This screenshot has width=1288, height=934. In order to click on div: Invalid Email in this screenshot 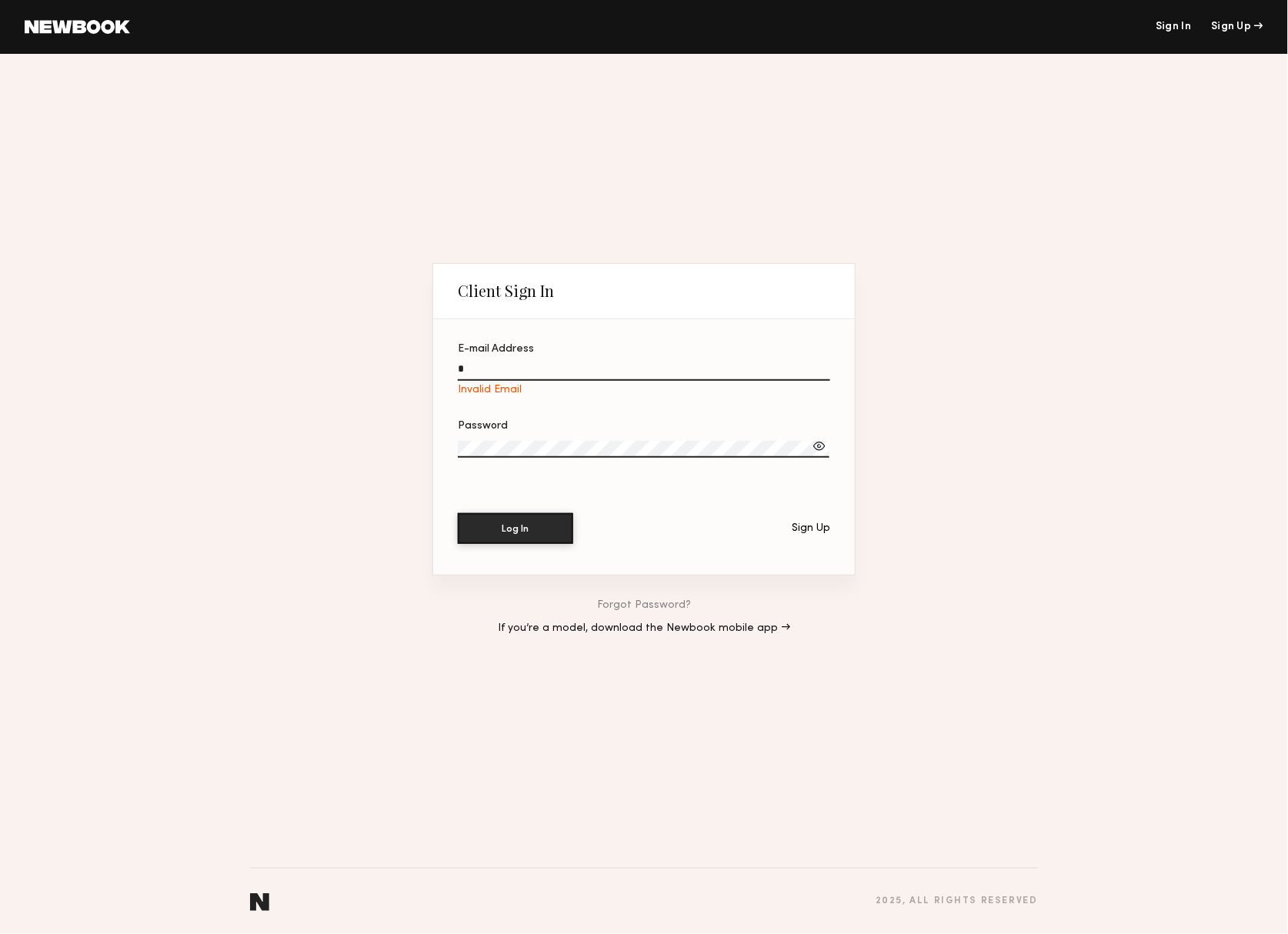, I will do `click(644, 390)`.